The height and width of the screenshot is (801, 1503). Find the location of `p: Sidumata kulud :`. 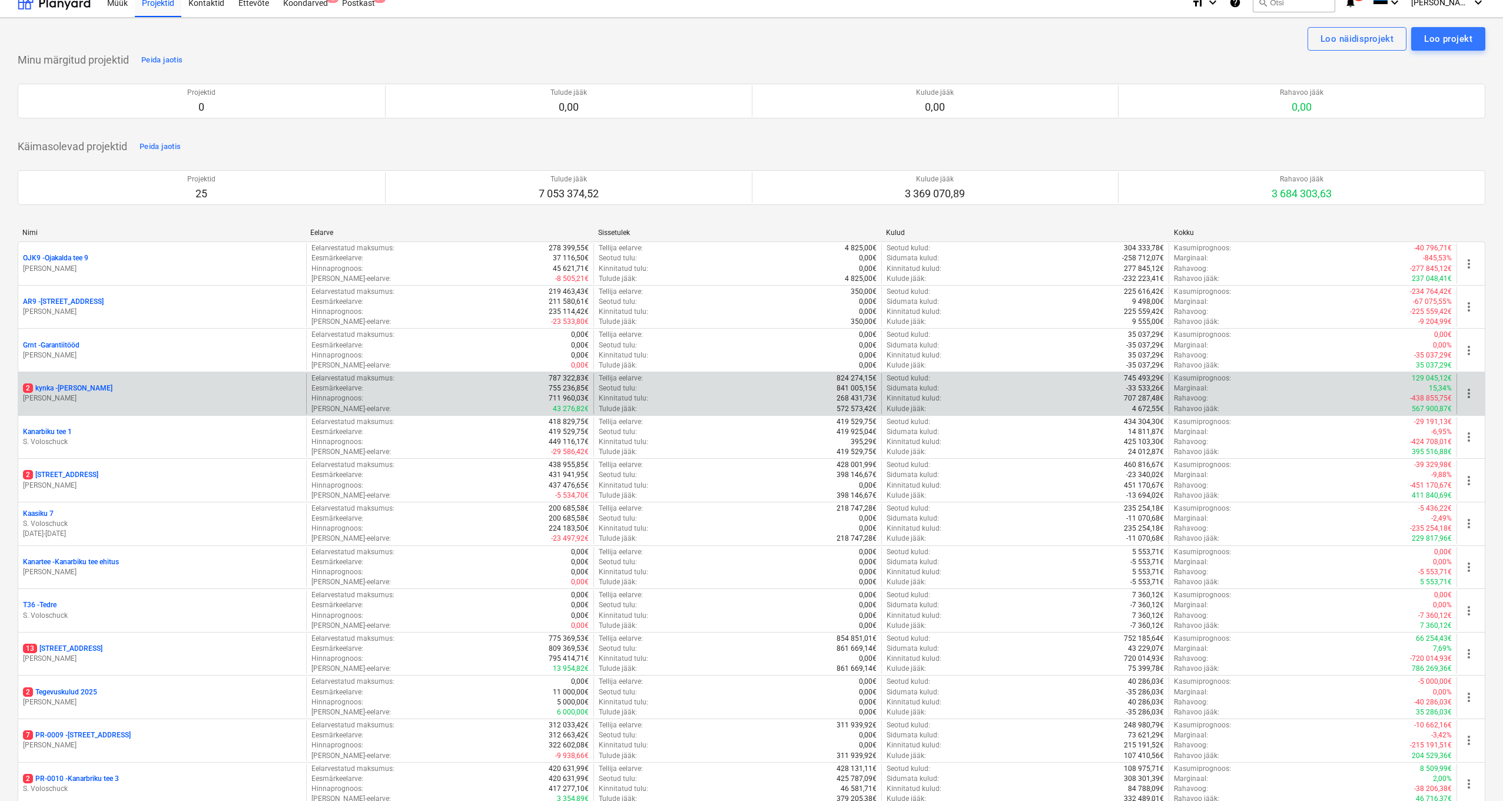

p: Sidumata kulud : is located at coordinates (913, 475).